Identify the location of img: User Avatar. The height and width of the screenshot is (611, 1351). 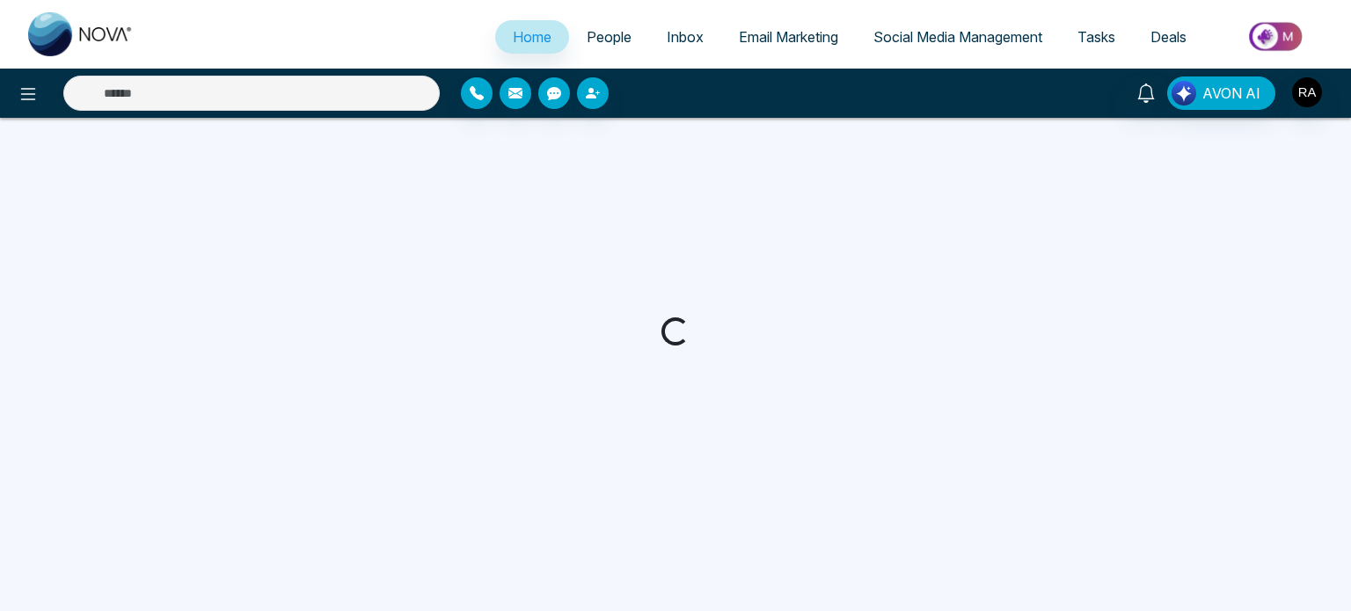
(1307, 92).